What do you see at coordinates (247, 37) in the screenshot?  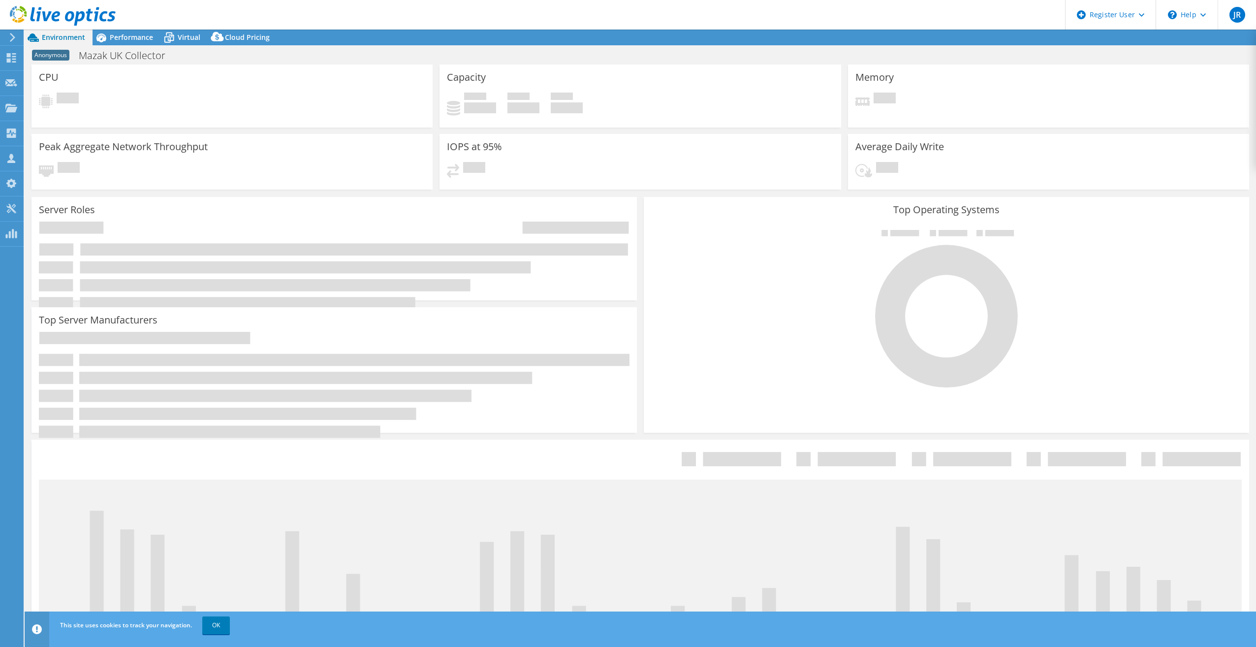 I see `span: Cloud Pricing` at bounding box center [247, 37].